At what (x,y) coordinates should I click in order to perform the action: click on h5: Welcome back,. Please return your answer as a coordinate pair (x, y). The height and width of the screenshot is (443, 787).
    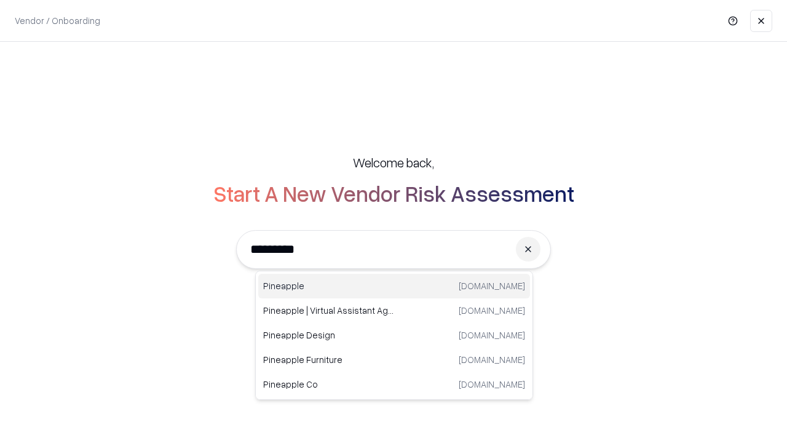
    Looking at the image, I should click on (394, 162).